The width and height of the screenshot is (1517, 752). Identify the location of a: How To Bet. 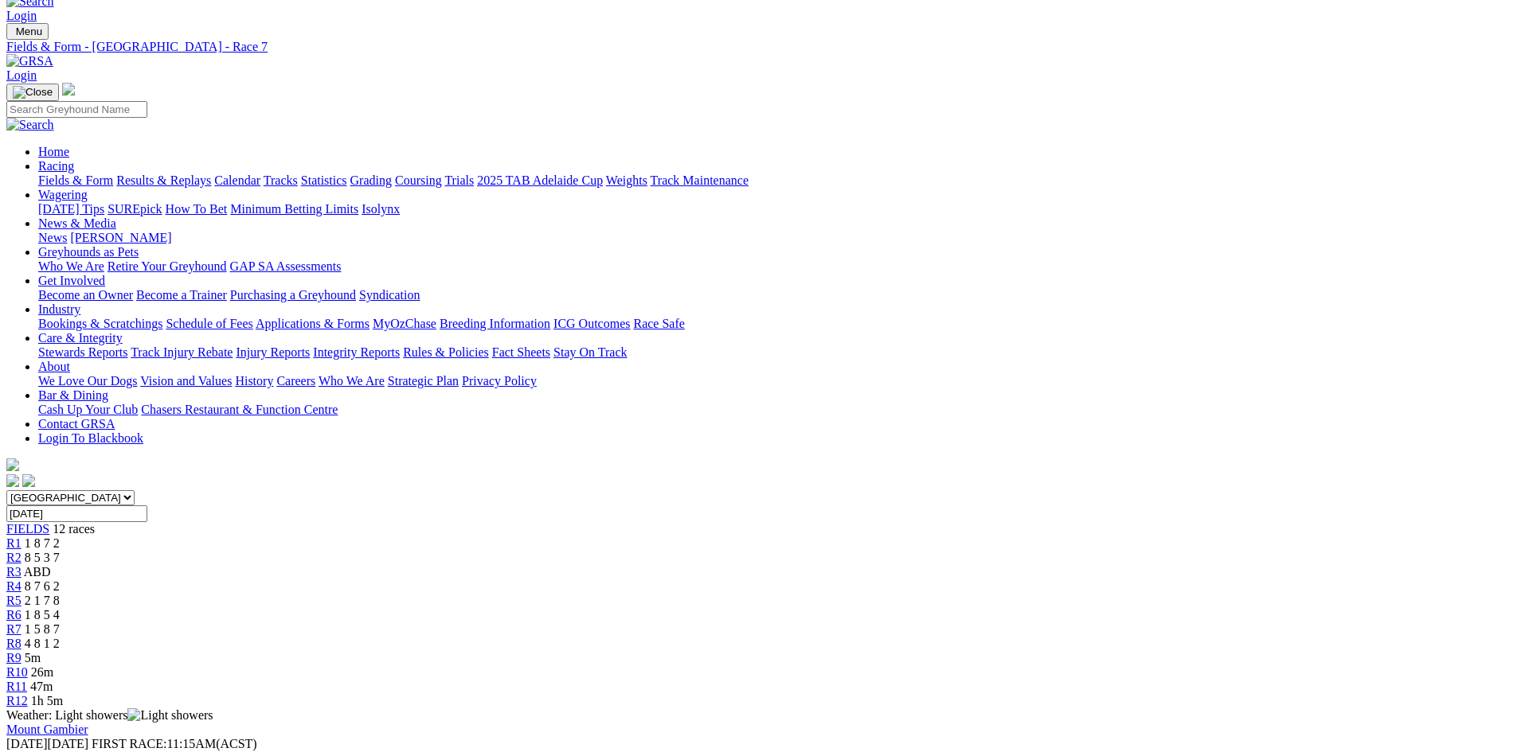
(197, 209).